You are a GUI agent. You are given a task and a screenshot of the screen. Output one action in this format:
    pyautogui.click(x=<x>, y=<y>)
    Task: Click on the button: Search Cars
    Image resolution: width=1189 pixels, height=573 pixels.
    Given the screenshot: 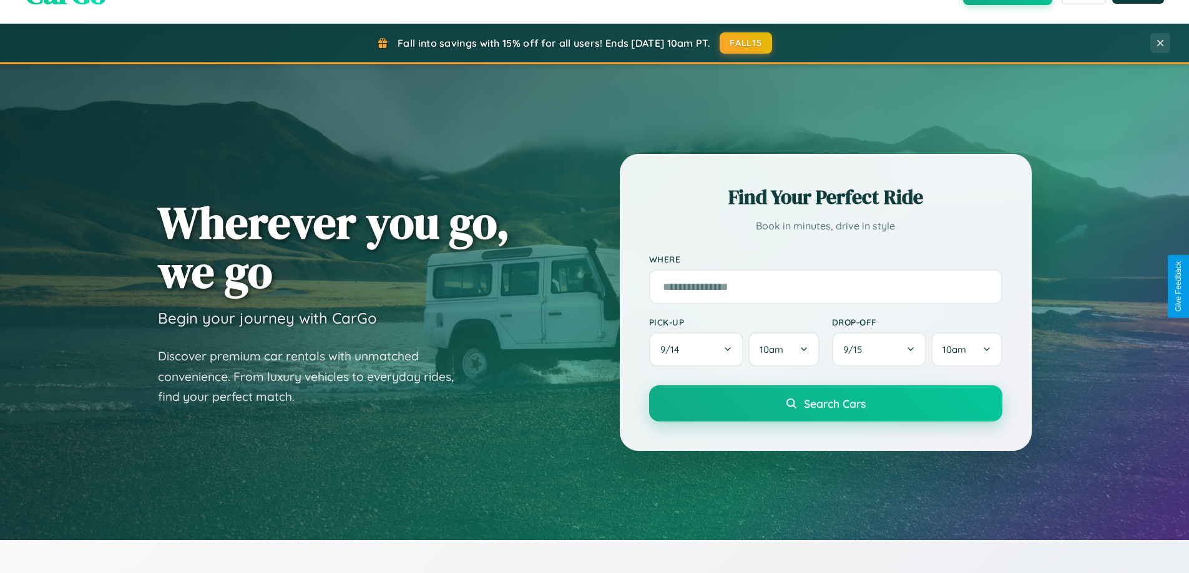 What is the action you would take?
    pyautogui.click(x=826, y=404)
    